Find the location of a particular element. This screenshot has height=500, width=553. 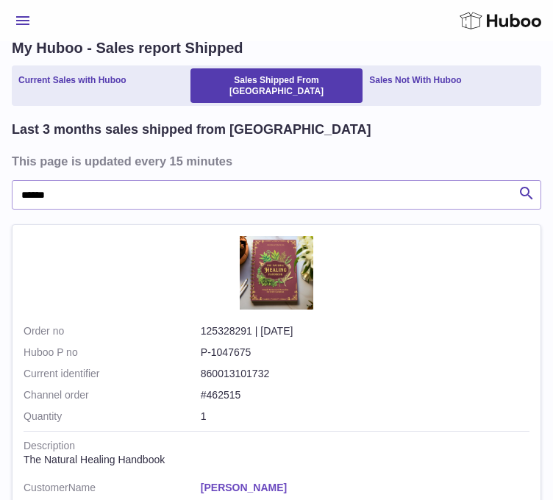

td: 1 is located at coordinates (277, 420).